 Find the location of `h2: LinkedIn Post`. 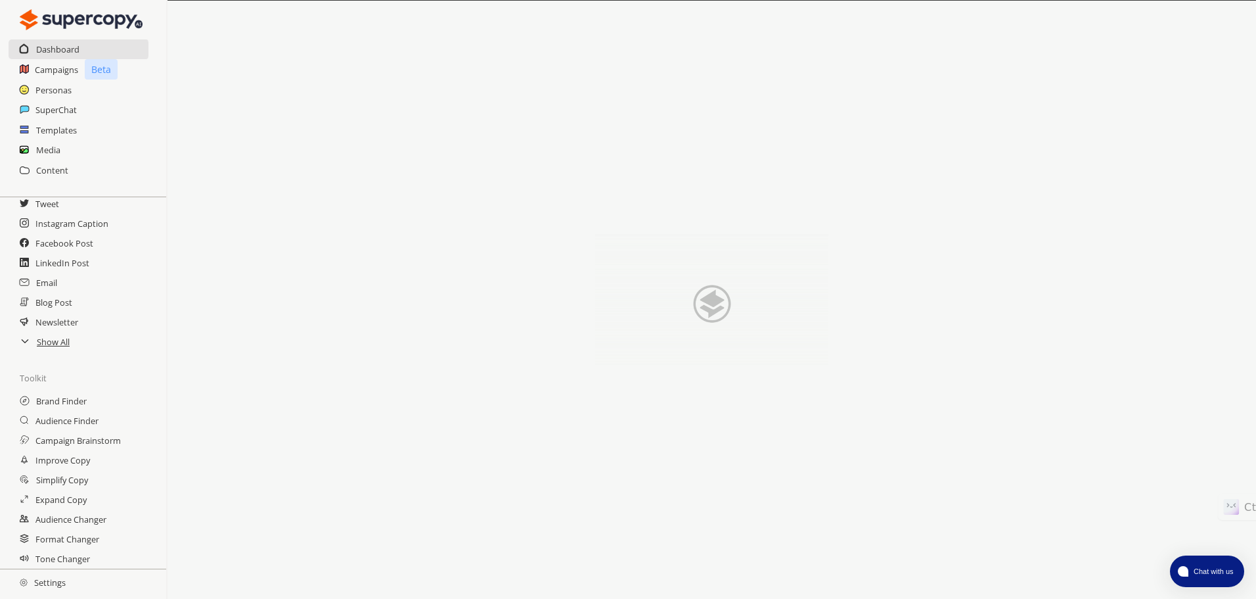

h2: LinkedIn Post is located at coordinates (62, 263).